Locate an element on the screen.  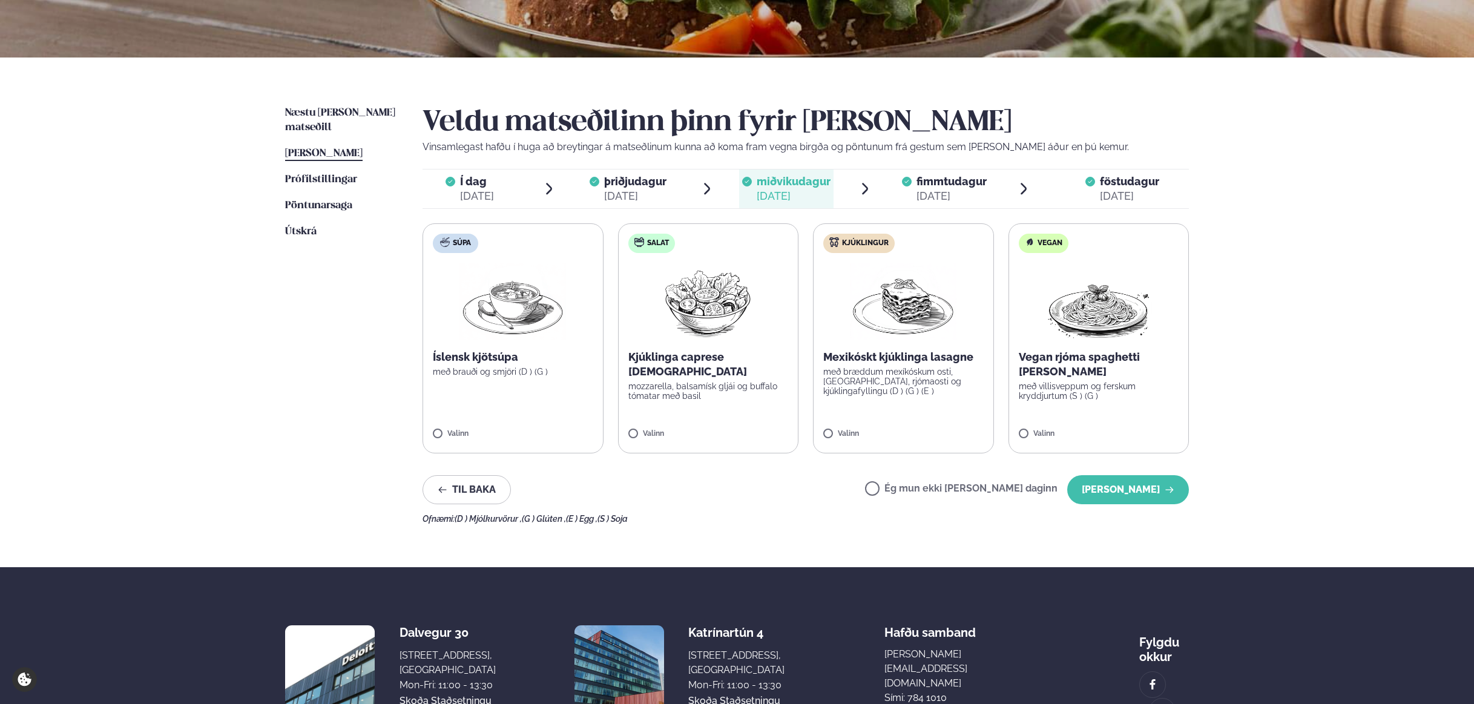
span: (S ) Soja is located at coordinates (612, 519).